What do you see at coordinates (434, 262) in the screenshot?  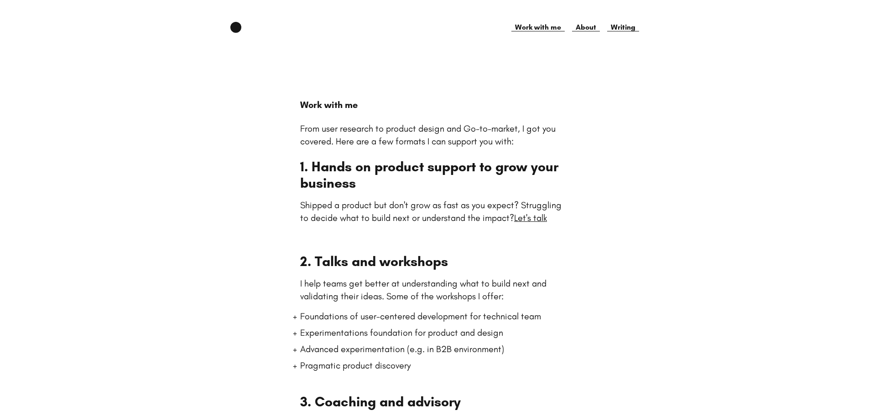 I see `h3: 2. Talks and workshops` at bounding box center [434, 262].